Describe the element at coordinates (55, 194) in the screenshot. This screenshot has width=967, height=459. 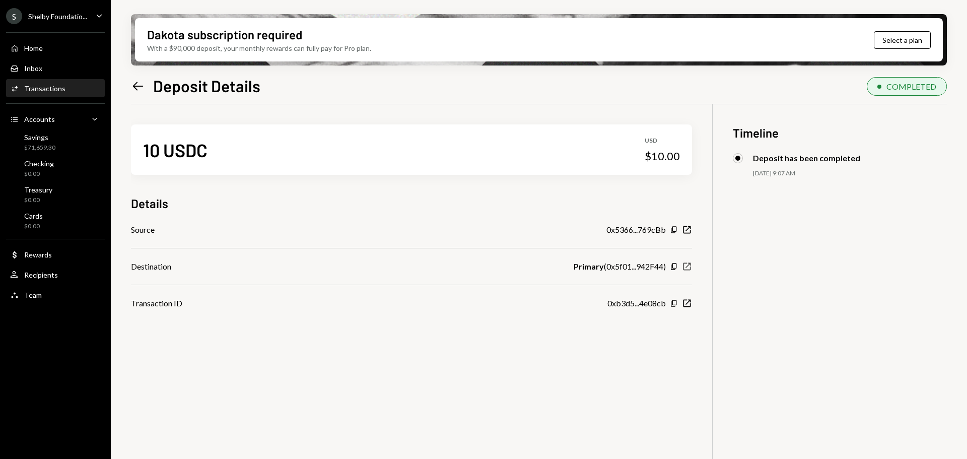
I see `a: Treasury$0.00` at that location.